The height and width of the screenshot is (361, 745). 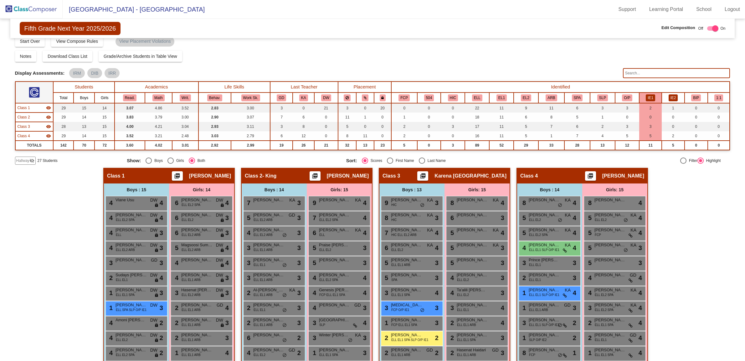 I want to click on th: Keep away students, so click(x=347, y=98).